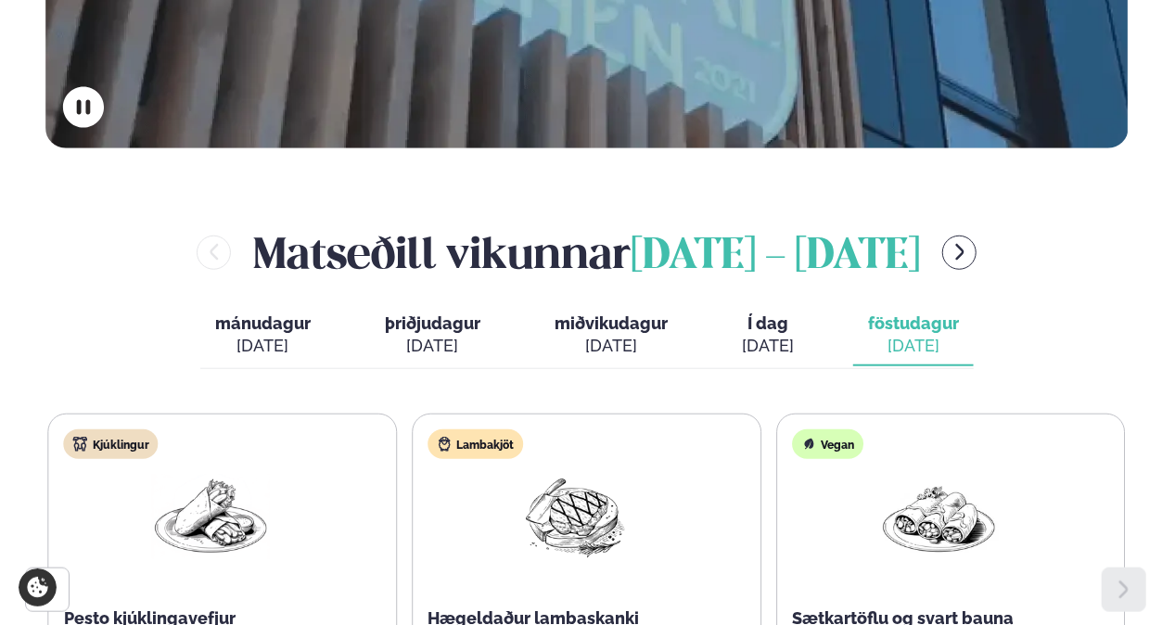 This screenshot has height=625, width=1175. Describe the element at coordinates (432, 323) in the screenshot. I see `span: þriðjudagur` at that location.